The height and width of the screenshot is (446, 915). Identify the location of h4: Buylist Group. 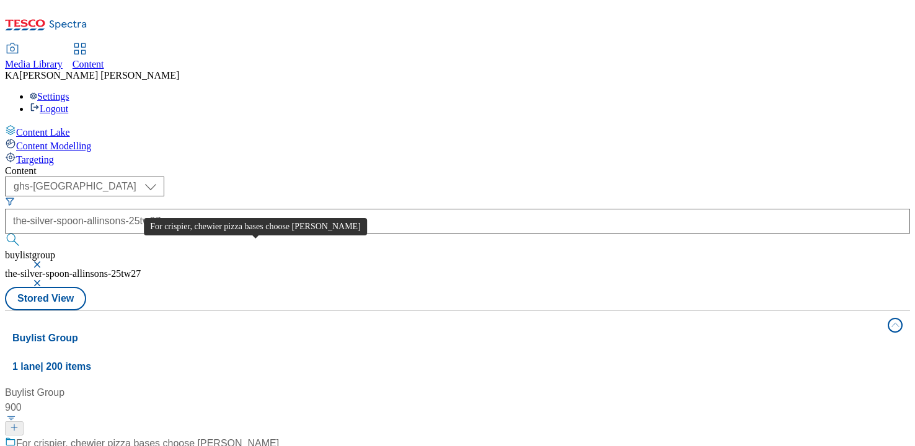
(446, 338).